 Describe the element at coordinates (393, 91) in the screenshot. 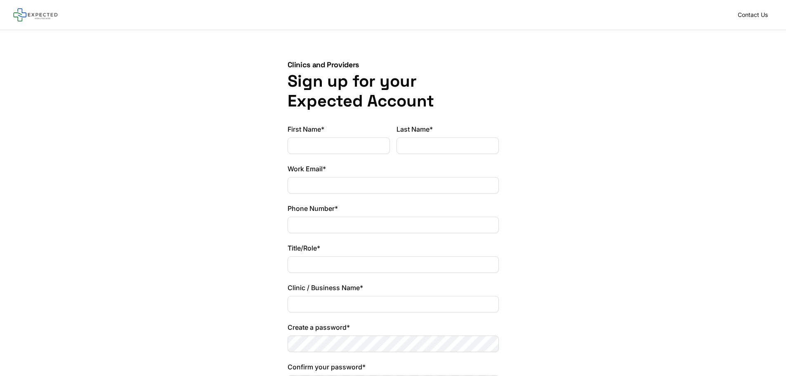

I see `h1: Sign up for your Expected Account` at that location.